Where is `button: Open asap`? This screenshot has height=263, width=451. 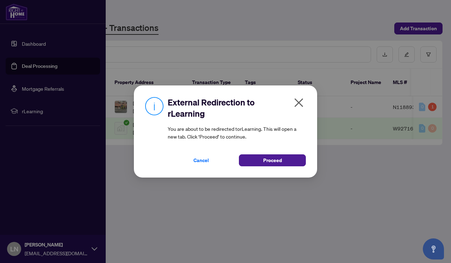 button: Open asap is located at coordinates (433, 249).